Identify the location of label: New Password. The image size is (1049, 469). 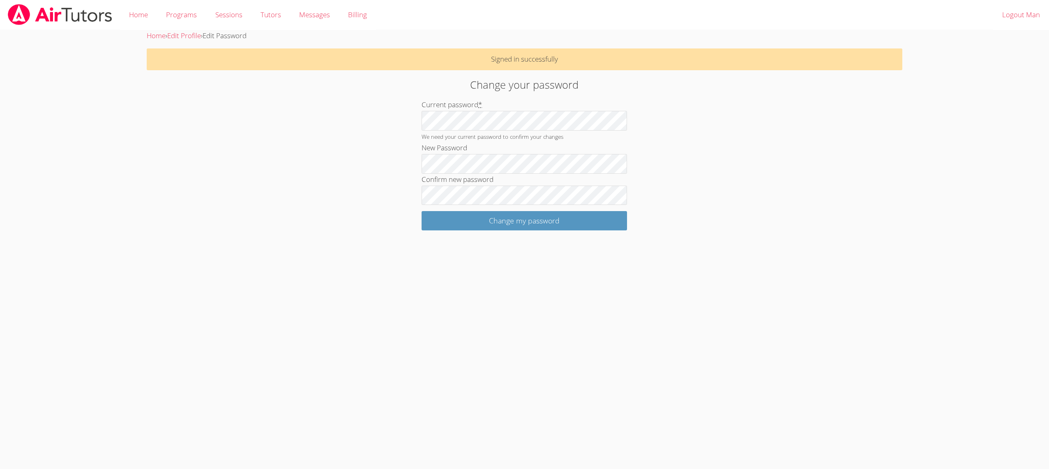
(444, 148).